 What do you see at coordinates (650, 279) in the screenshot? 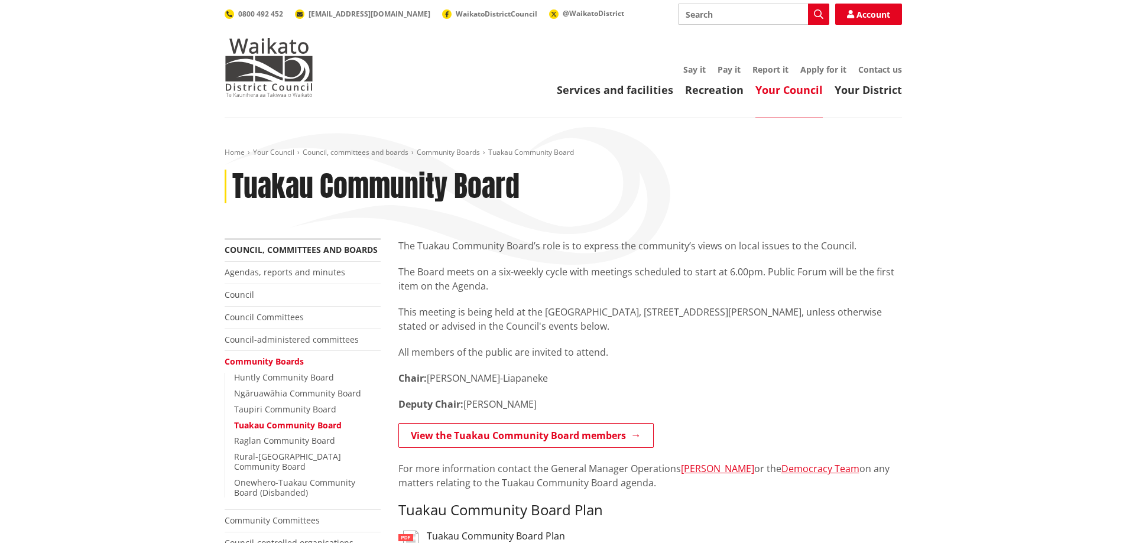
I see `p: The Board meets on a six-weekly cycle with meetings scheduled to start at 6.00pm. Public Forum wi...` at bounding box center [650, 279].